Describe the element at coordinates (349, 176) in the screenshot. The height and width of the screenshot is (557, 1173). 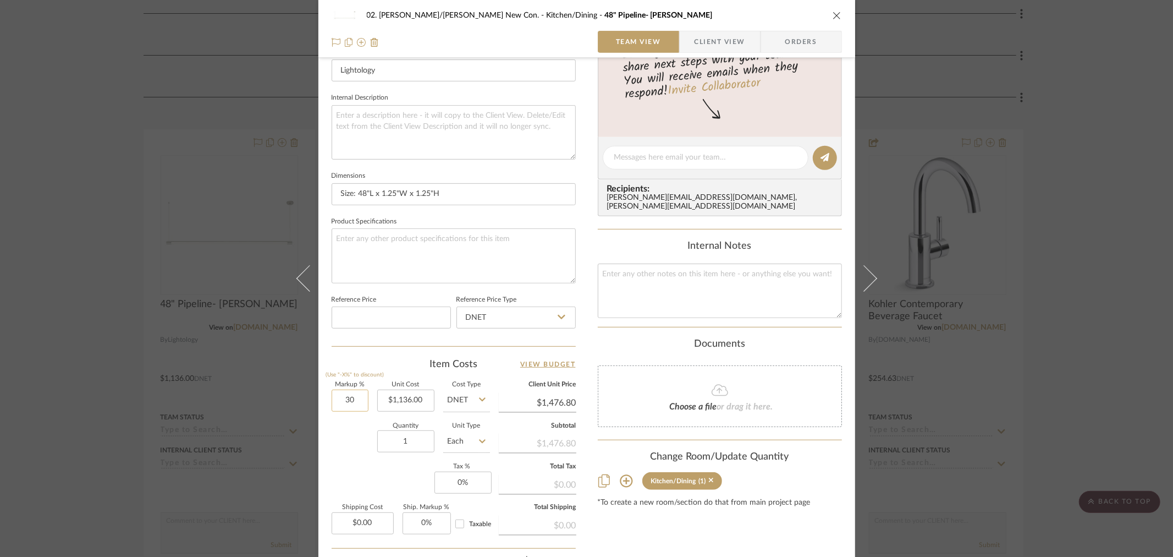
I see `label: Dimensions` at that location.